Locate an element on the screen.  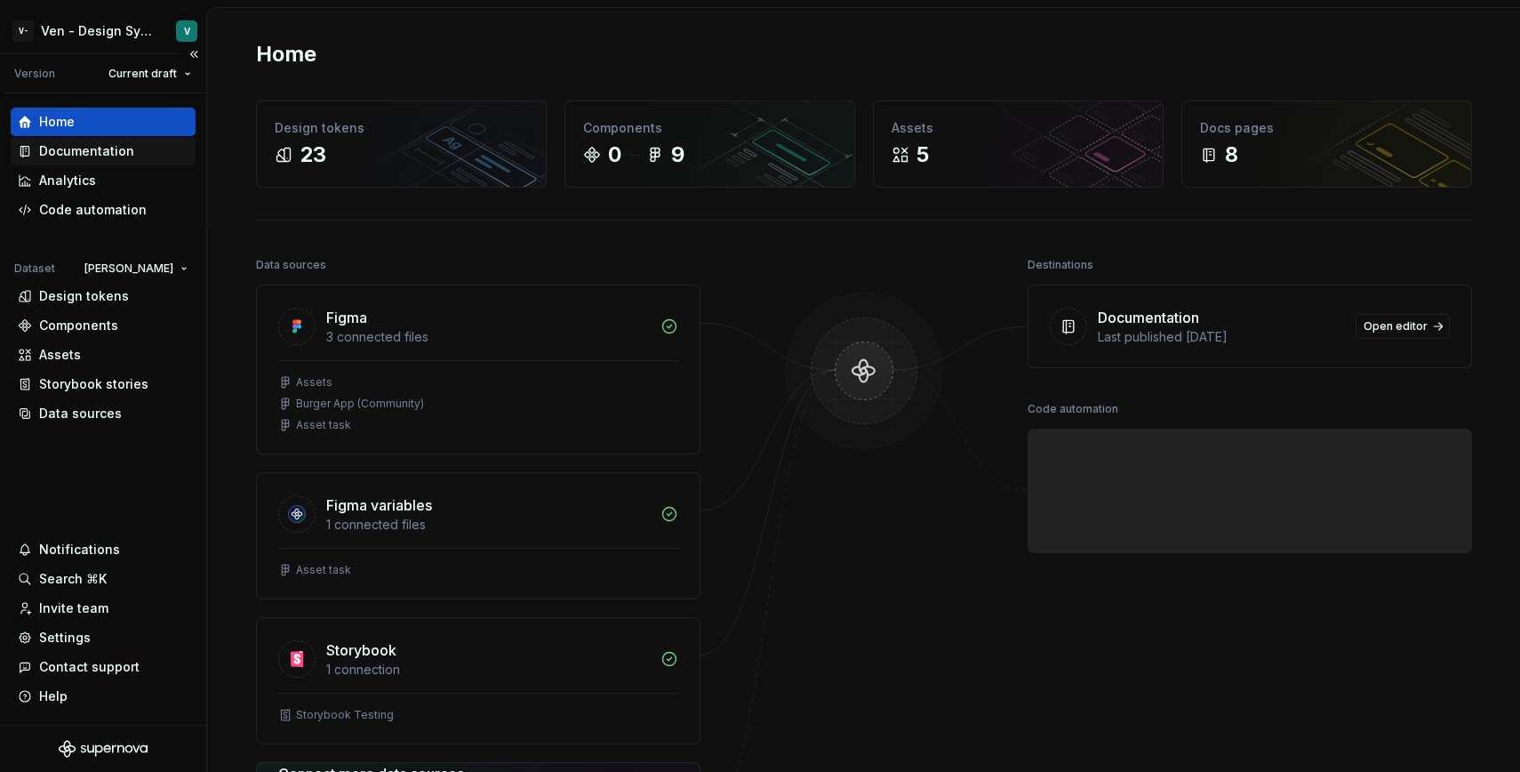
div: Contact support is located at coordinates (89, 667).